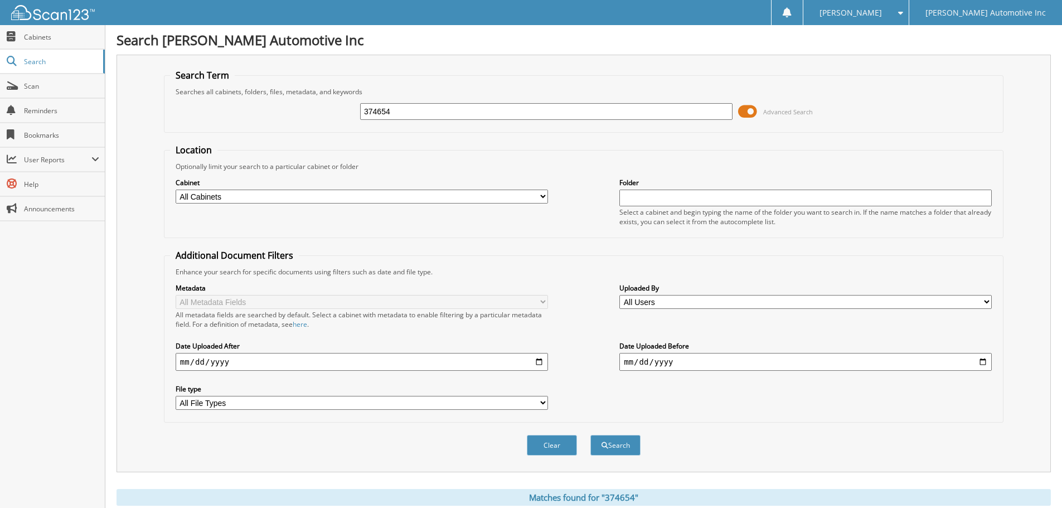 The width and height of the screenshot is (1062, 508). I want to click on span: Cabinets, so click(61, 37).